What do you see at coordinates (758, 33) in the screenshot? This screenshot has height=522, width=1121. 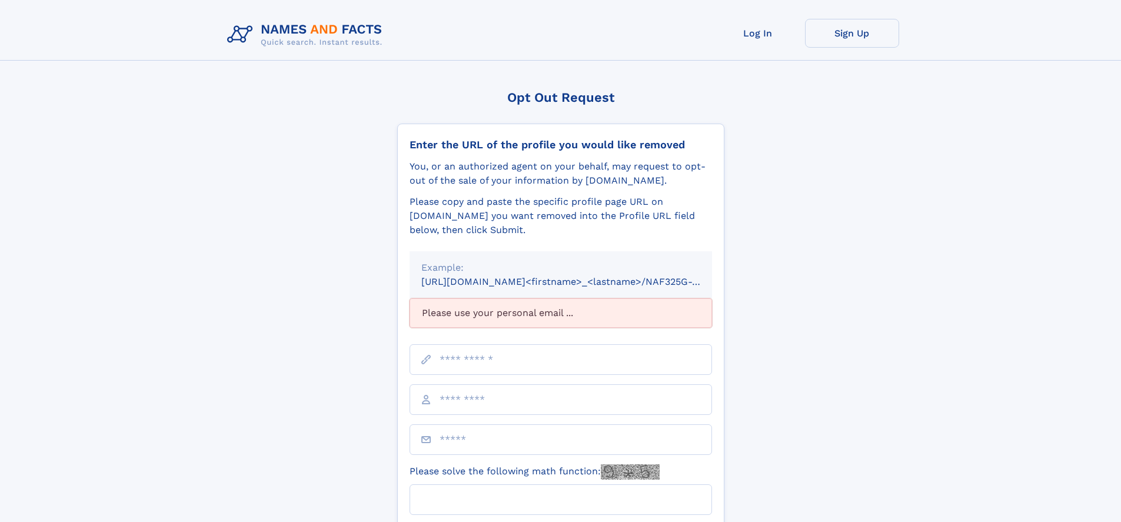 I see `a: Log In` at bounding box center [758, 33].